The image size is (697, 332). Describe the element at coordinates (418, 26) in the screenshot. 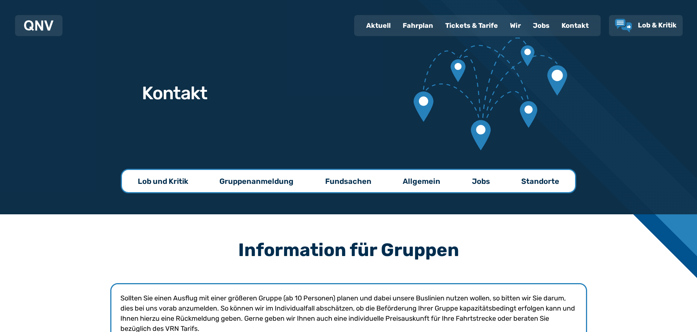

I see `div: Fahrplan` at that location.